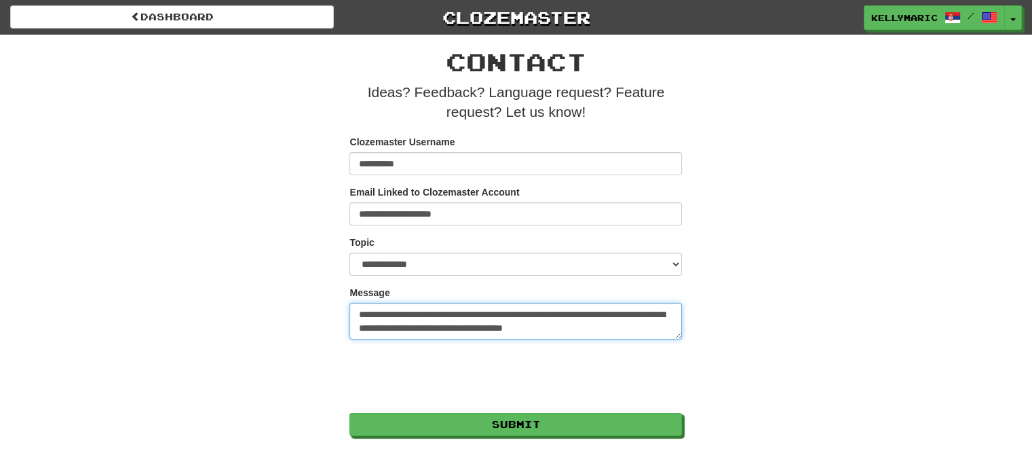 The height and width of the screenshot is (472, 1032). What do you see at coordinates (369, 293) in the screenshot?
I see `label: Message` at bounding box center [369, 293].